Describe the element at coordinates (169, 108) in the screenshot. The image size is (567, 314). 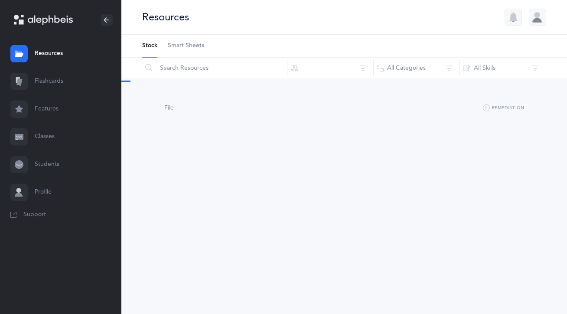
I see `span: File` at that location.